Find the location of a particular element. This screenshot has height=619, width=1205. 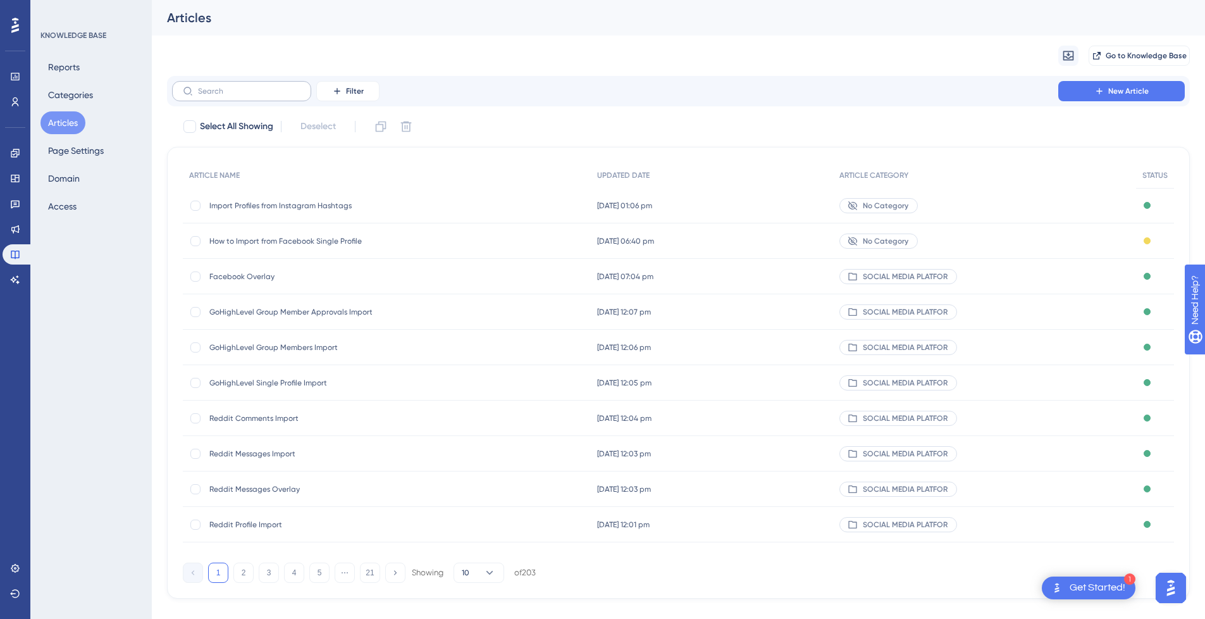

span: Reddit Profile Import is located at coordinates (311, 524).